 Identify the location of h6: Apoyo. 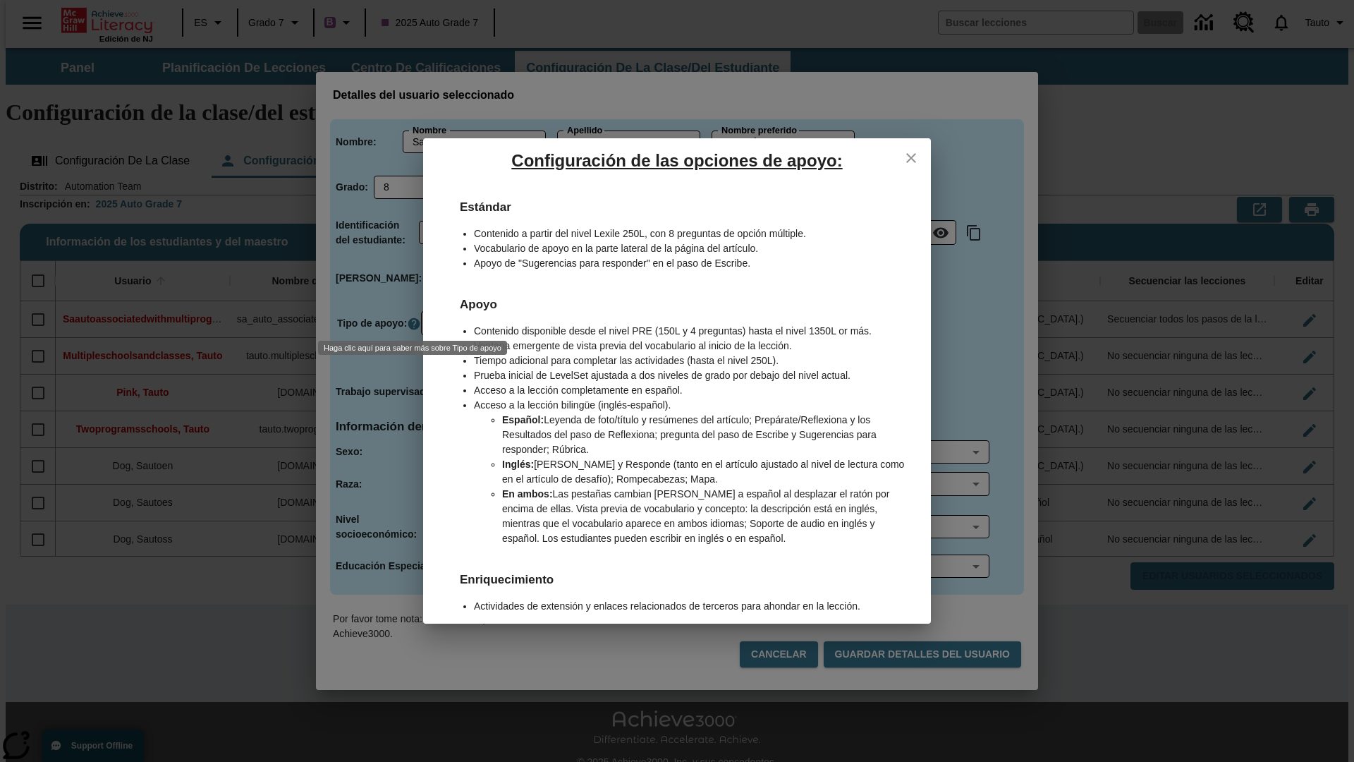
(677, 297).